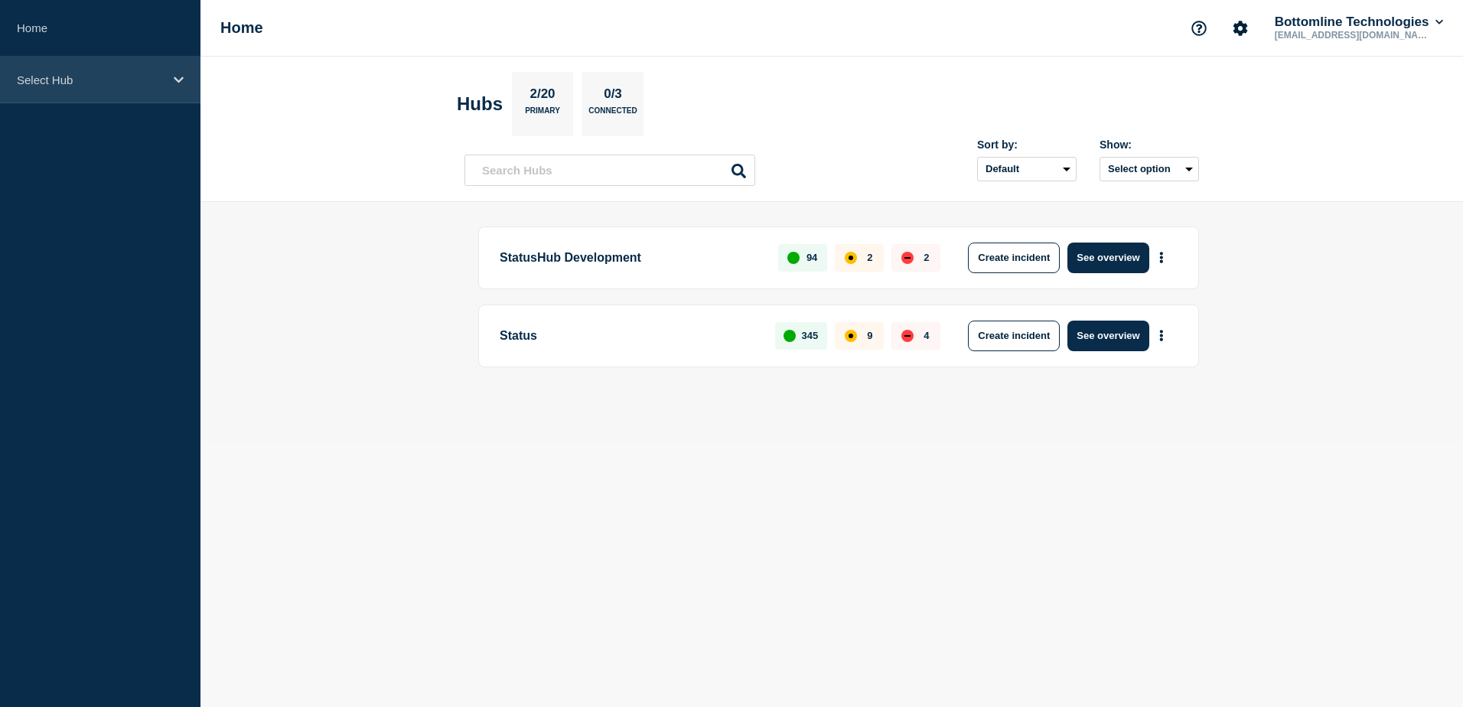 The image size is (1463, 707). I want to click on button: Bottomline Technologies, so click(1359, 22).